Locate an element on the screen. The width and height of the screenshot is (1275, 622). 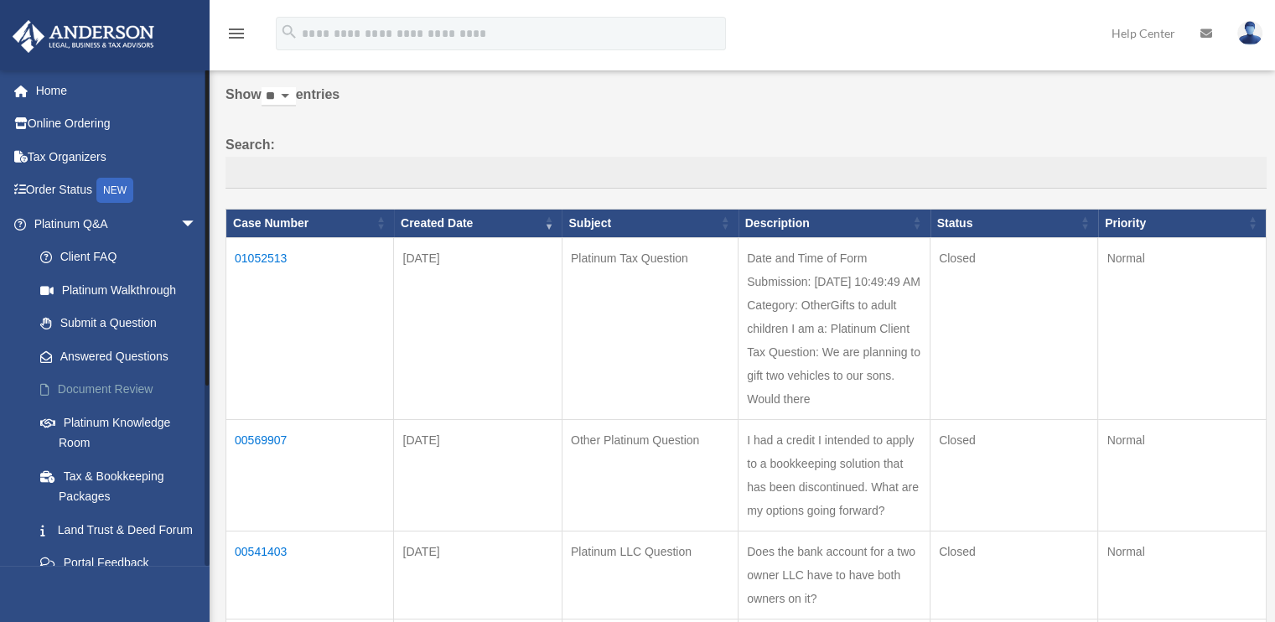
a: Answered Questions is located at coordinates (118, 356).